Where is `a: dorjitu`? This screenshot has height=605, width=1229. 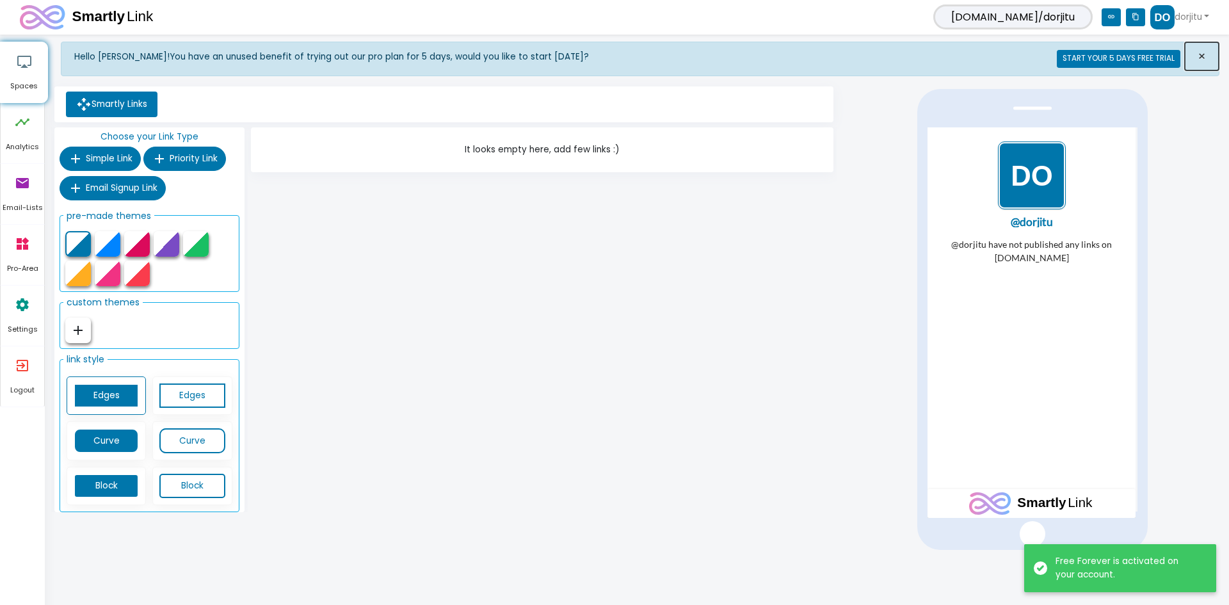 a: dorjitu is located at coordinates (1180, 17).